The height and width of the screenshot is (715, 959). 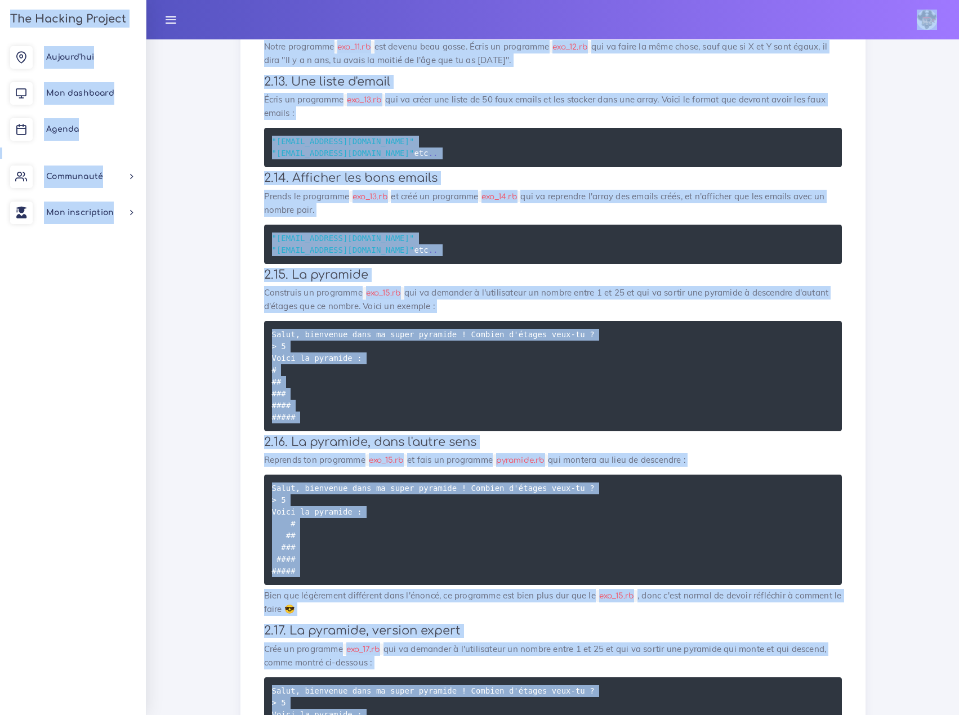 I want to click on p: Crée un programme qui va demander à l'utilisateur un nombre entre 1 et 25 et qui va sortir une py..., so click(x=553, y=656).